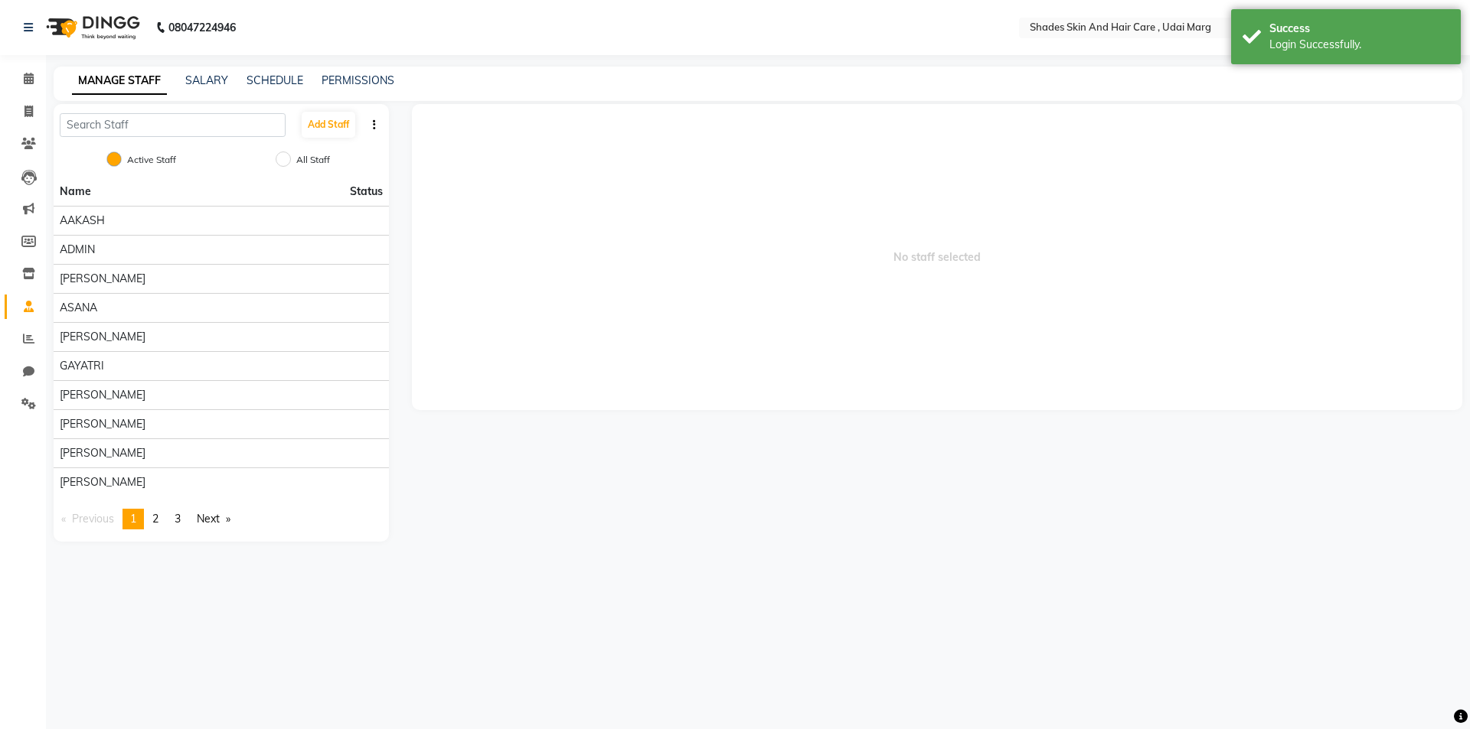 The image size is (1470, 729). Describe the element at coordinates (119, 81) in the screenshot. I see `a: MANAGE STAFF` at that location.